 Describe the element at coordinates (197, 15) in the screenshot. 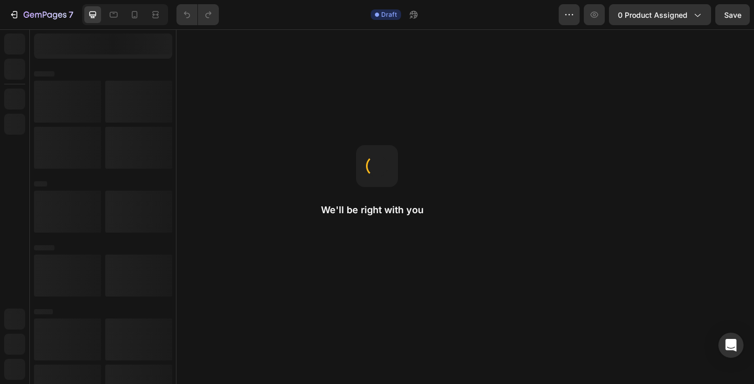

I see `div: Undo/Redo` at that location.